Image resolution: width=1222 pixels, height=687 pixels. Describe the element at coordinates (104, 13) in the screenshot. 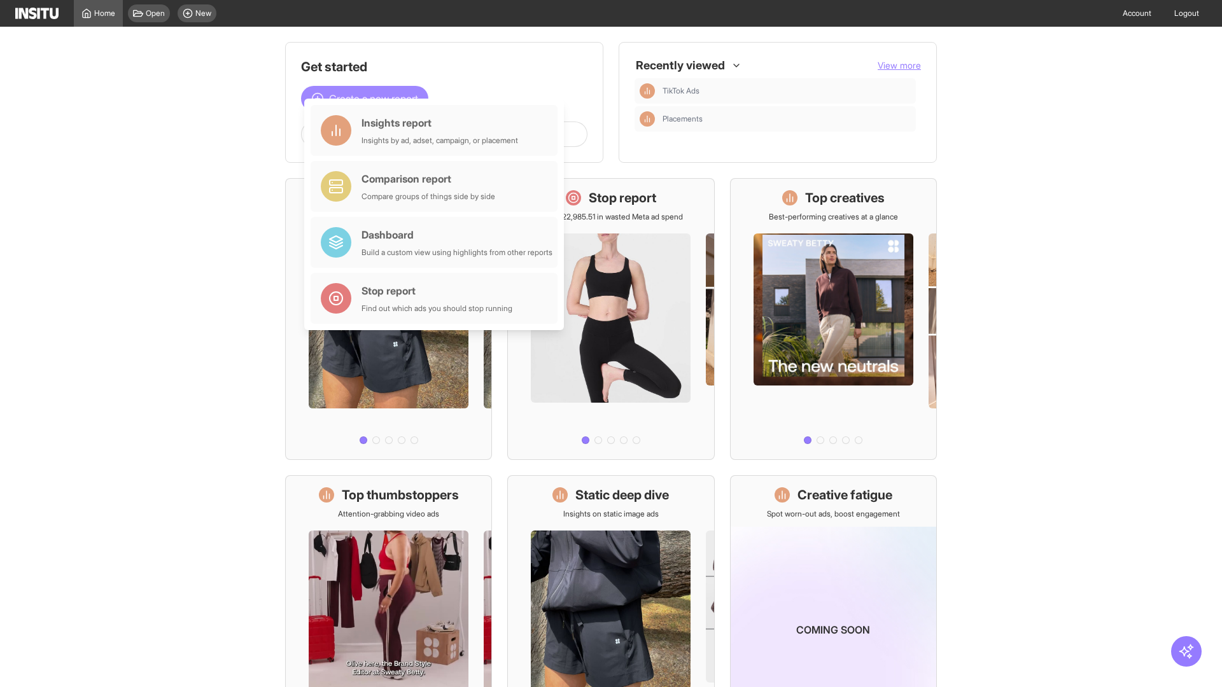

I see `span: Home` at that location.